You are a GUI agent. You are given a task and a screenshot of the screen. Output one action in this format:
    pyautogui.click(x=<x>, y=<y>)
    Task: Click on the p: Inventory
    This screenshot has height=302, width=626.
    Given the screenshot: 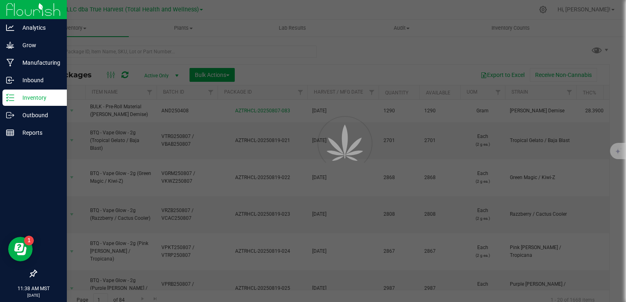 What is the action you would take?
    pyautogui.click(x=39, y=98)
    